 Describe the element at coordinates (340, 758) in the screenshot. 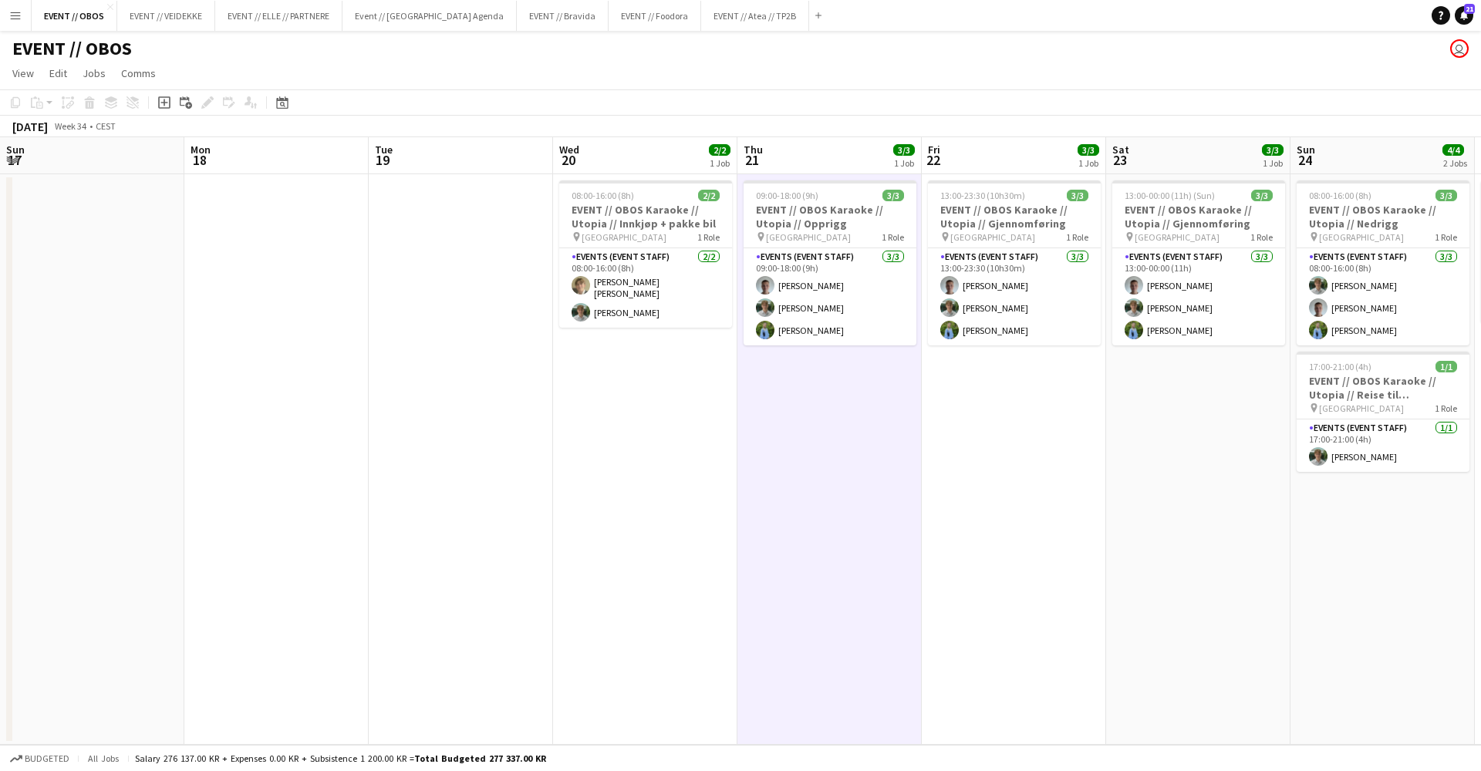

I see `div: Salary 276 137.00 KR + Expenses 0.00 KR + Subsistence 1 200.00 KR =` at that location.